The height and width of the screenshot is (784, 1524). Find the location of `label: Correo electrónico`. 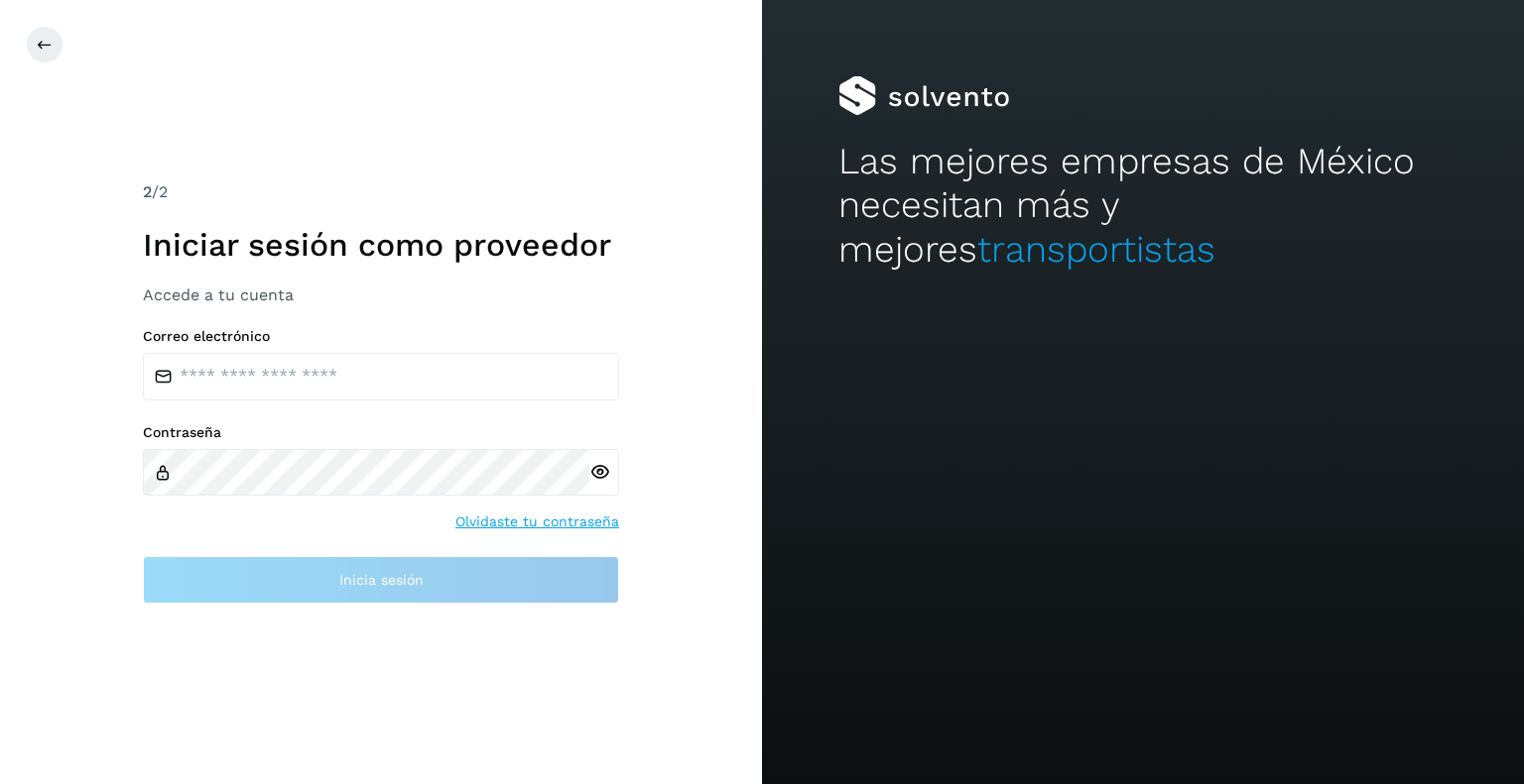

label: Correo electrónico is located at coordinates (381, 336).